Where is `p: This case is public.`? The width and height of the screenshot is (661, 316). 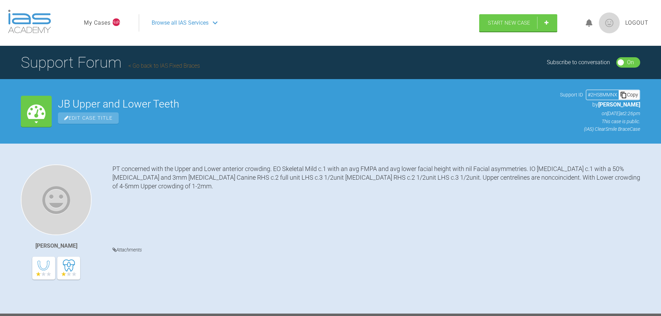
p: This case is public. is located at coordinates (600, 121).